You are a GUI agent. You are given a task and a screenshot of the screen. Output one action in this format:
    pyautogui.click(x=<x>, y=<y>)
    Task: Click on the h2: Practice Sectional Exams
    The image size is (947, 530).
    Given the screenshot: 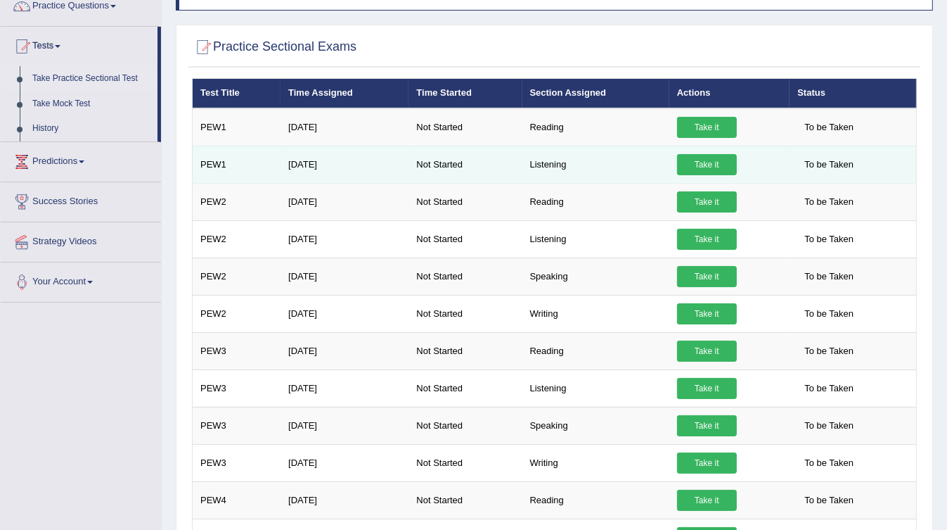 What is the action you would take?
    pyautogui.click(x=274, y=47)
    